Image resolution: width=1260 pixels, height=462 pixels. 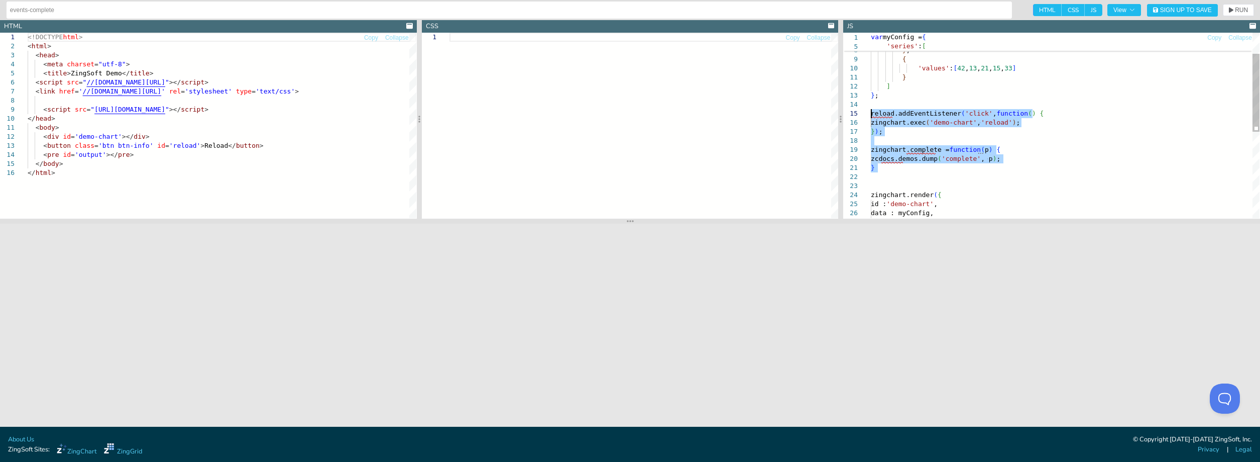 What do you see at coordinates (903, 37) in the screenshot?
I see `span: myConfig =` at bounding box center [903, 37].